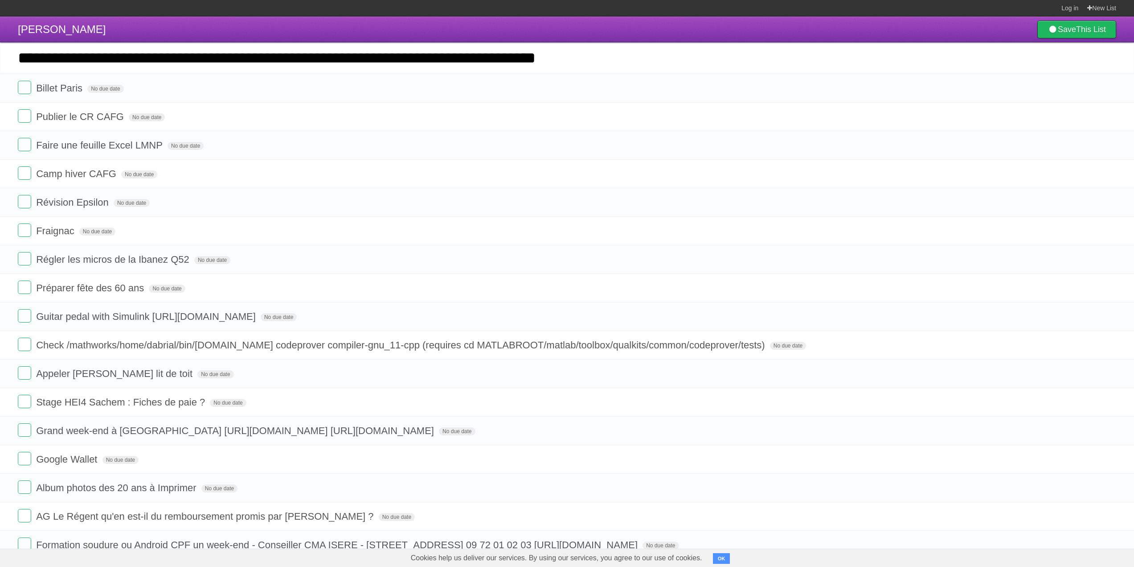 The height and width of the screenshot is (567, 1134). Describe the element at coordinates (56, 230) in the screenshot. I see `span: Fraignac` at that location.